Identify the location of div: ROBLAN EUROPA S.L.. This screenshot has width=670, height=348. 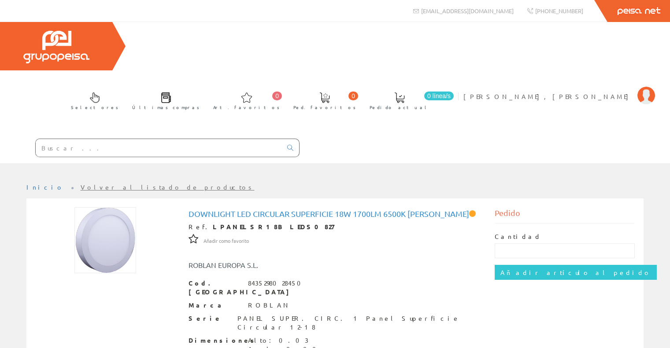
(271, 265).